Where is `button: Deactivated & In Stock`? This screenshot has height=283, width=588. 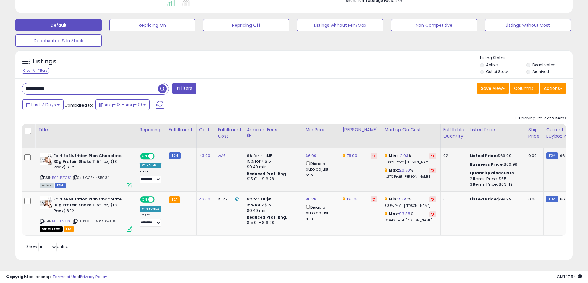
button: Deactivated & In Stock is located at coordinates (58, 41).